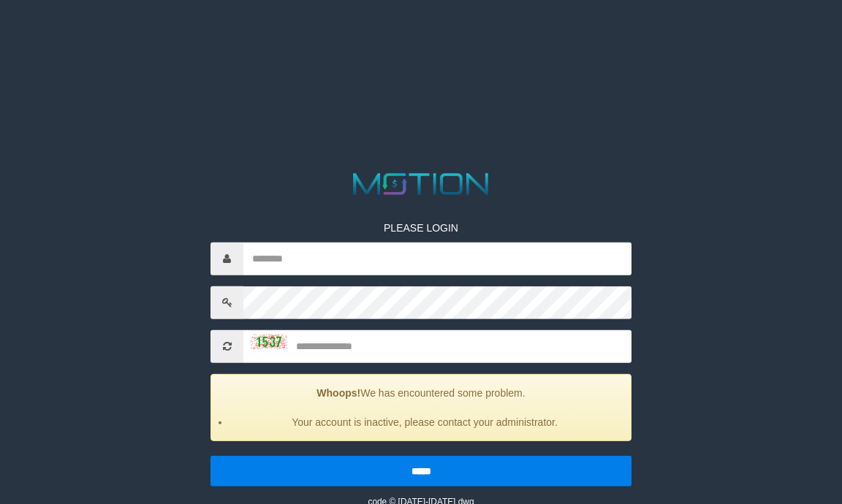  I want to click on div: We has encountered some problem., so click(421, 408).